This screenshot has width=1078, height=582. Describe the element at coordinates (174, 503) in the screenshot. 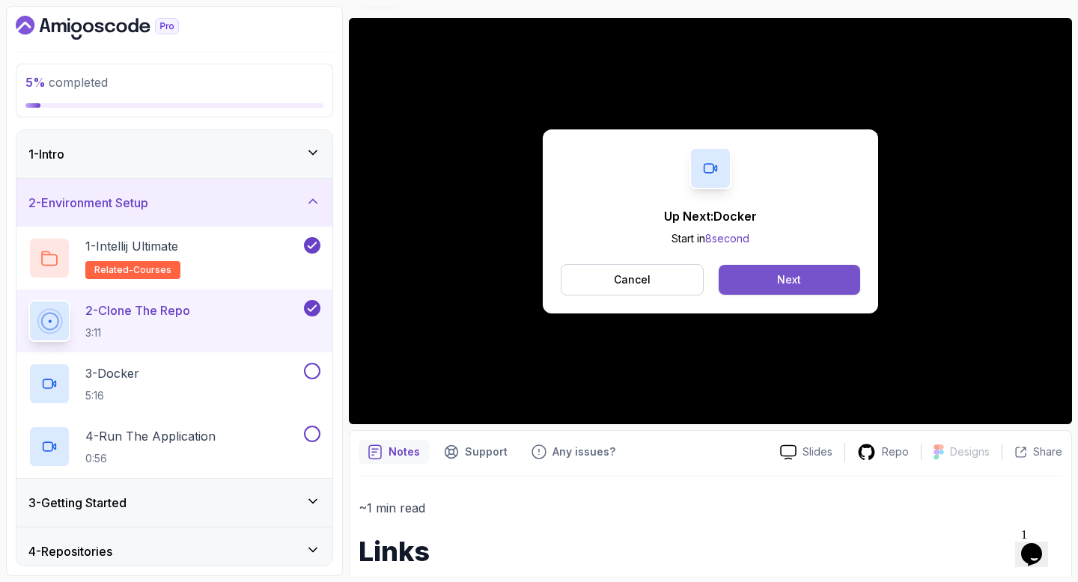

I see `button: 3-Getting Started` at that location.